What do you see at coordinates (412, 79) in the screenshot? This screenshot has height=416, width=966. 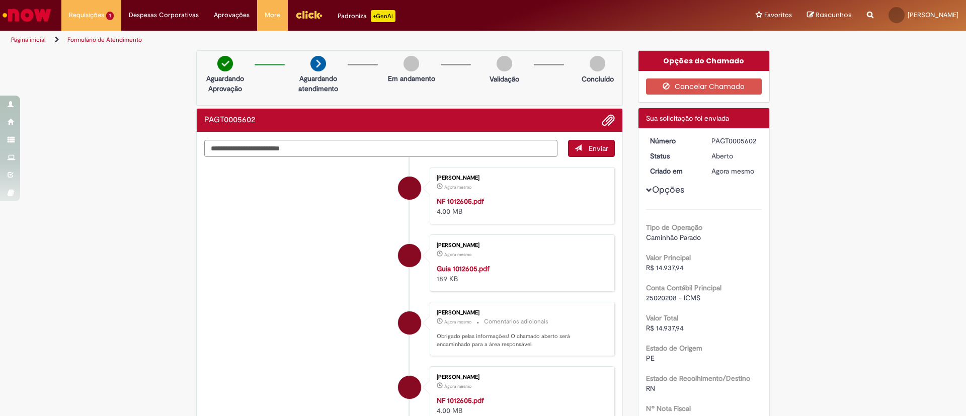 I see `p: Em andamento` at bounding box center [412, 79].